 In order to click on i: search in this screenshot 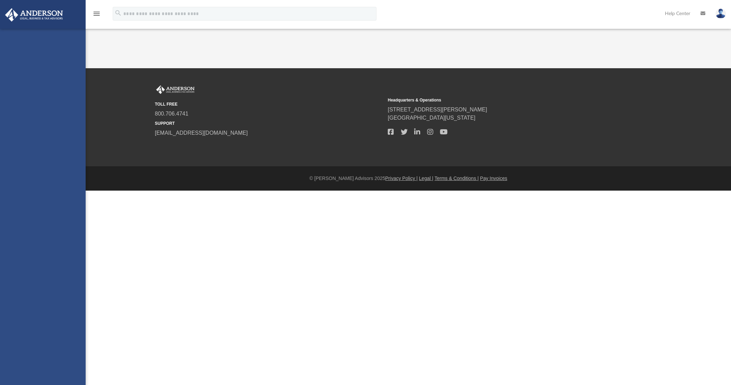, I will do `click(118, 13)`.